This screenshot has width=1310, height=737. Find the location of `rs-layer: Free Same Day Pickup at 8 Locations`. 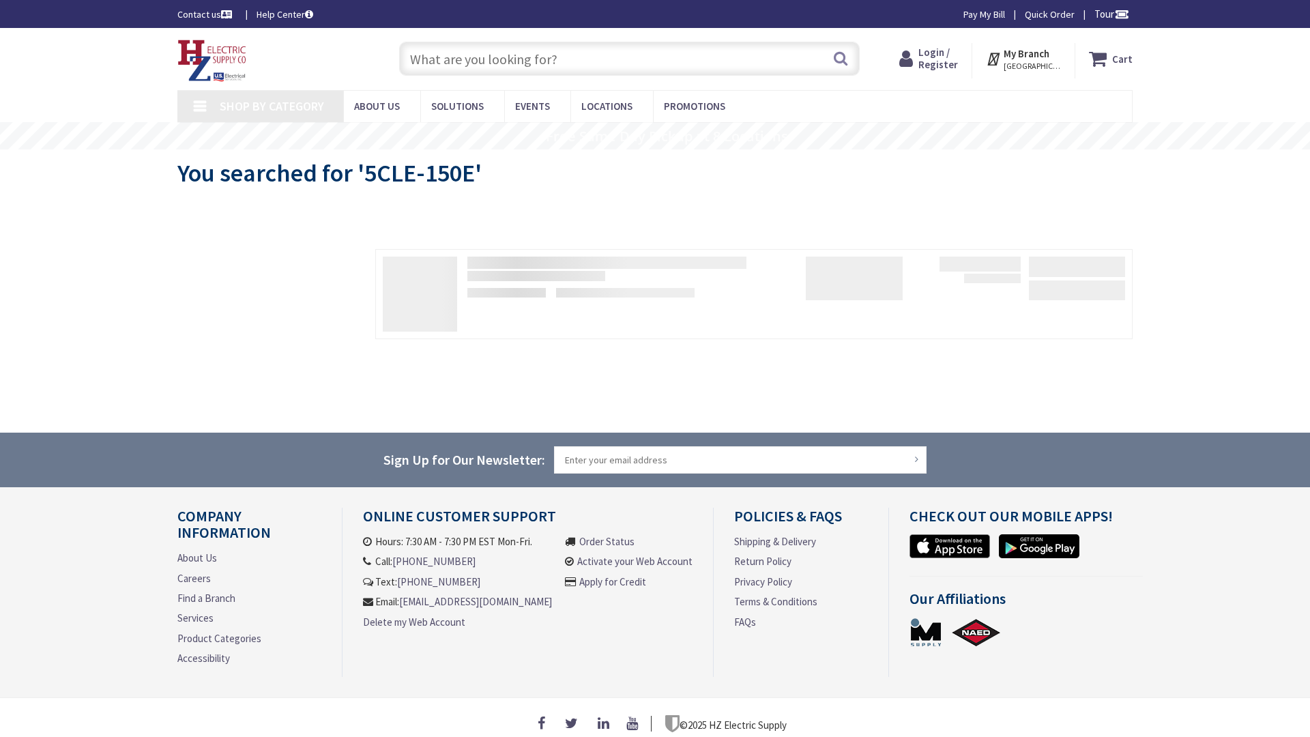

rs-layer: Free Same Day Pickup at 8 Locations is located at coordinates (667, 136).